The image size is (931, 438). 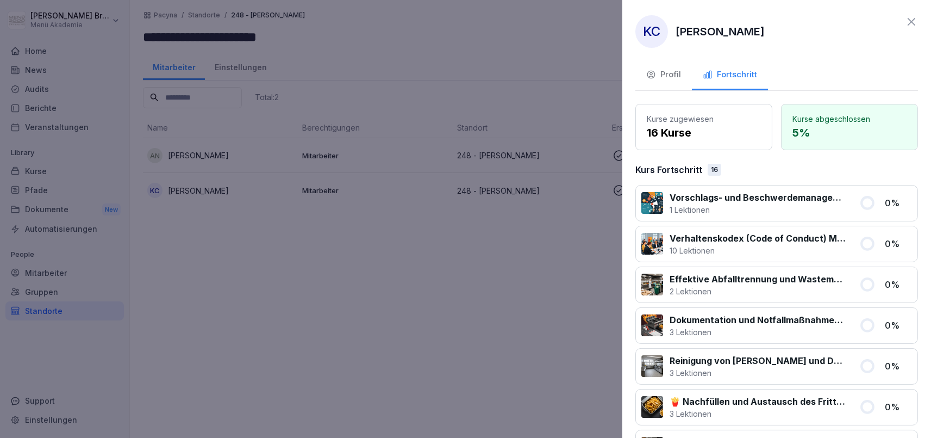 I want to click on p: Verhaltenskodex (Code of Conduct) Menü 2000, so click(x=758, y=238).